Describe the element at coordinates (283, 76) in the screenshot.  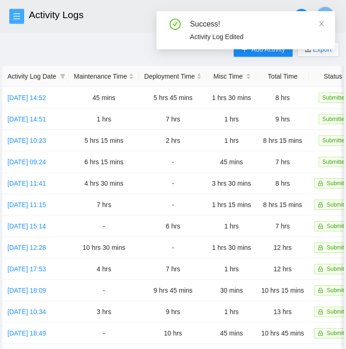
I see `th: Total Time` at that location.